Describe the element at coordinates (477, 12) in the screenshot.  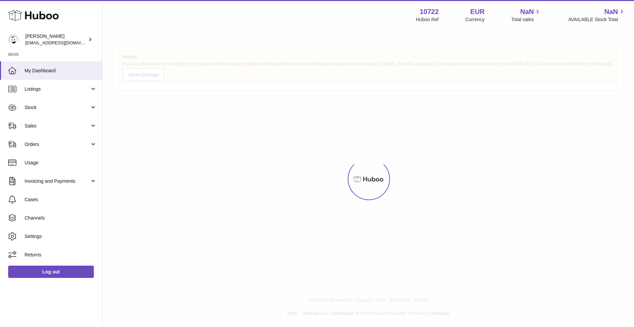
I see `strong: EUR` at that location.